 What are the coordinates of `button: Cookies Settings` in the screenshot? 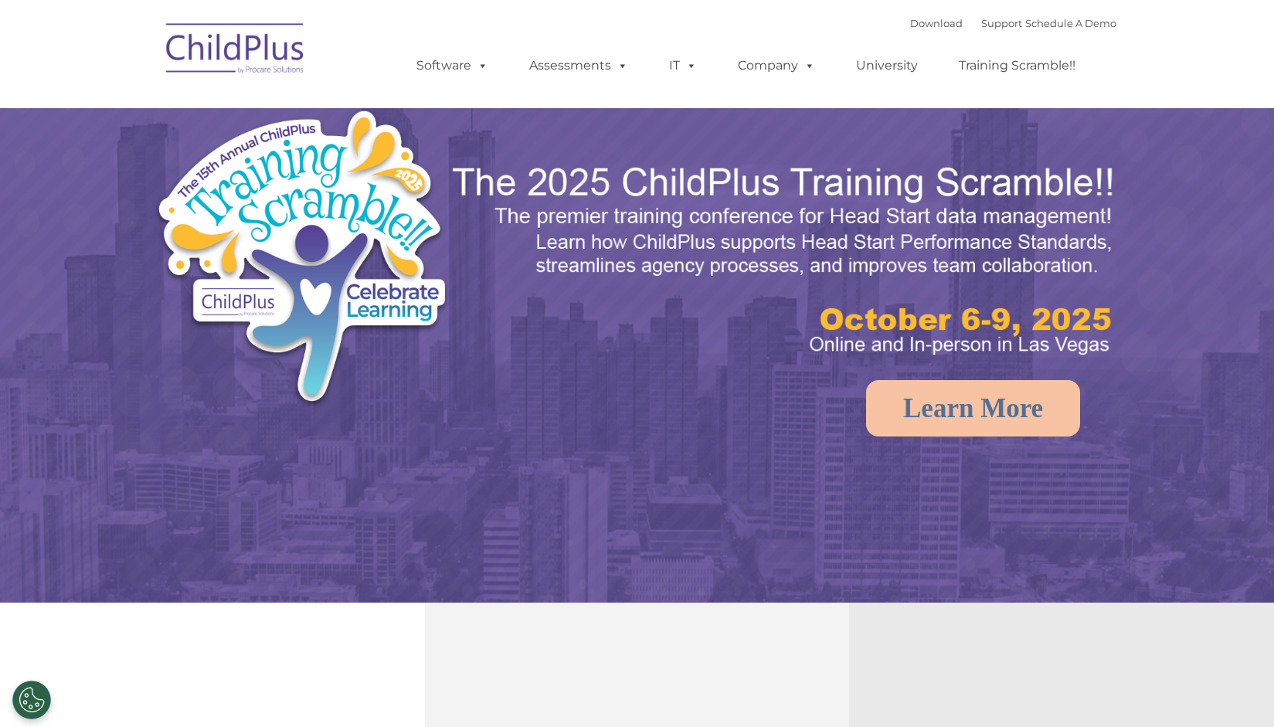 It's located at (32, 700).